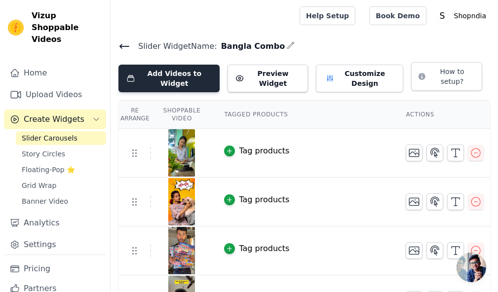 The width and height of the screenshot is (498, 292). Describe the element at coordinates (397, 16) in the screenshot. I see `a: Book Demo` at that location.